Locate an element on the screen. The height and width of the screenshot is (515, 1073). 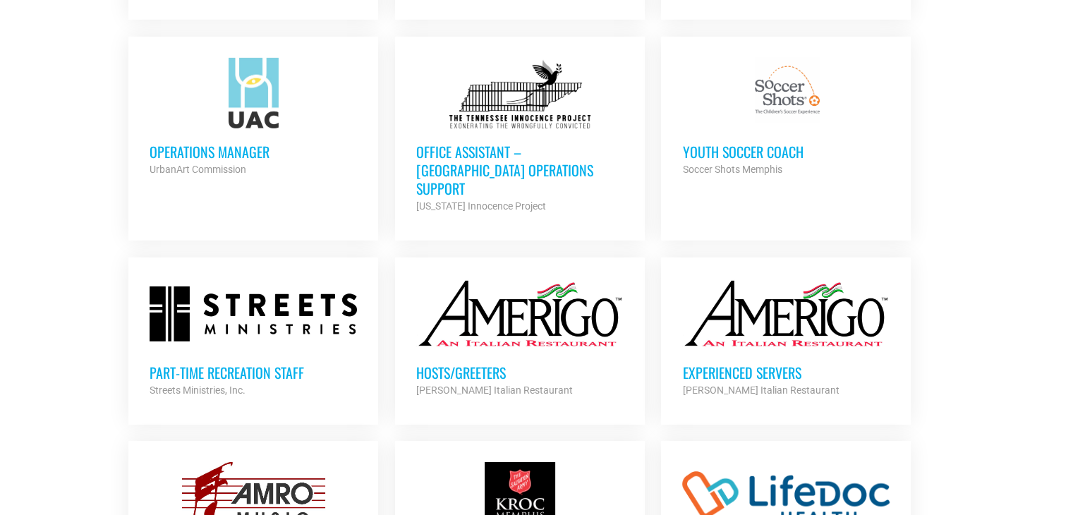
a: Part-time Recreation Staff Streets Ministries, Inc. is located at coordinates (253, 339).